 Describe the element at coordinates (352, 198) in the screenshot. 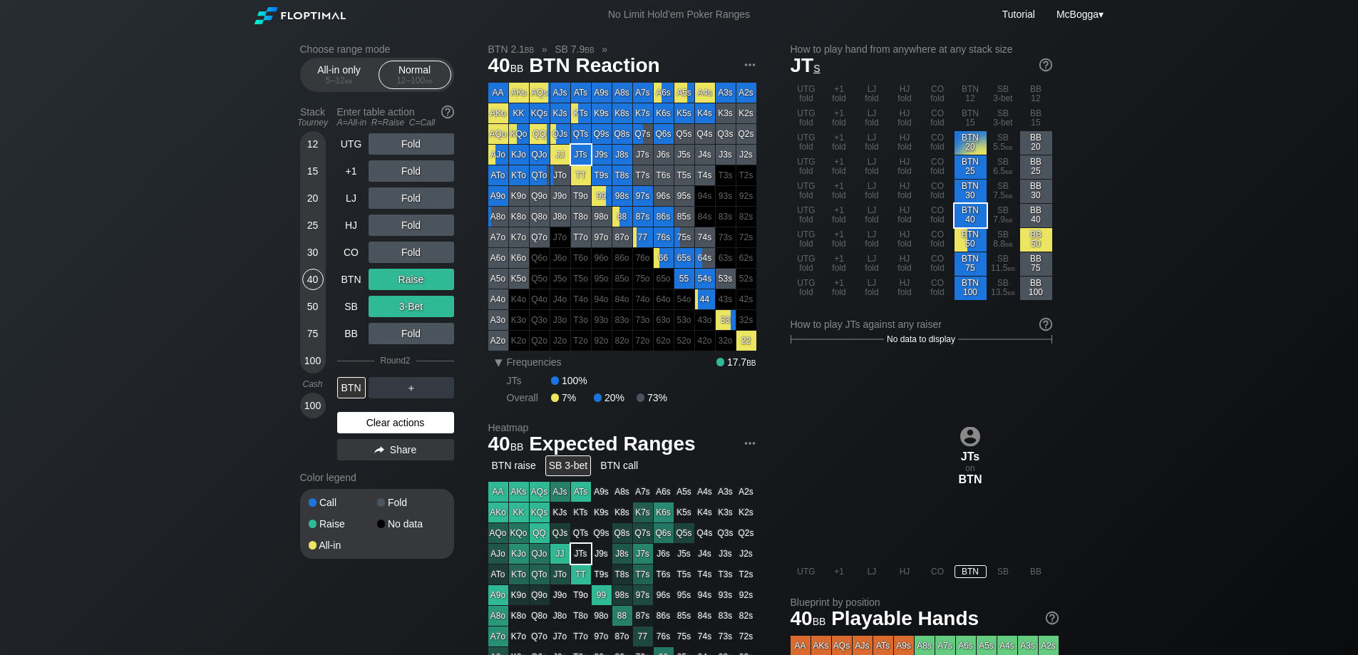

I see `div: LJ` at that location.